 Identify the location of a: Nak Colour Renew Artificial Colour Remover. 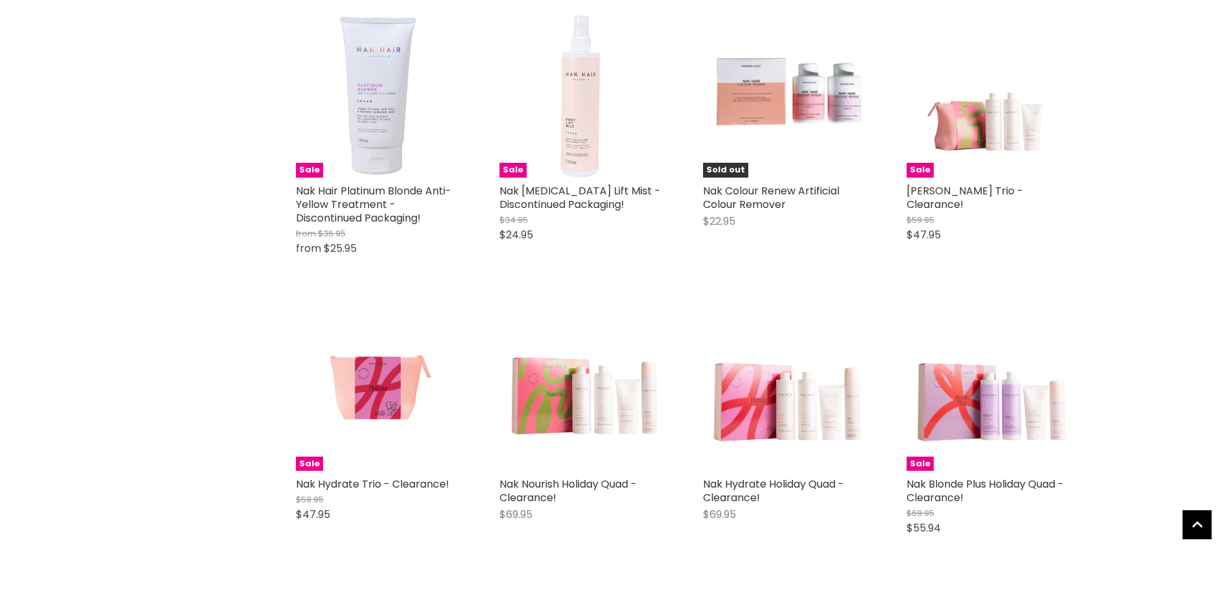
(771, 198).